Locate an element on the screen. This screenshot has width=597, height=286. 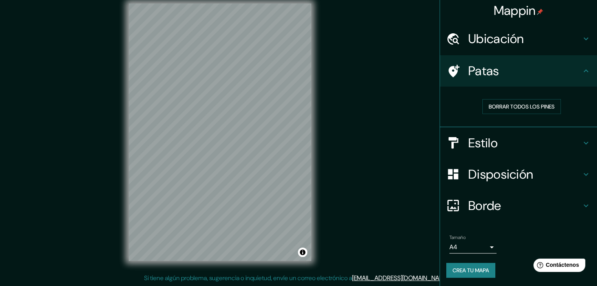
font: Crea tu mapa is located at coordinates (471, 271).